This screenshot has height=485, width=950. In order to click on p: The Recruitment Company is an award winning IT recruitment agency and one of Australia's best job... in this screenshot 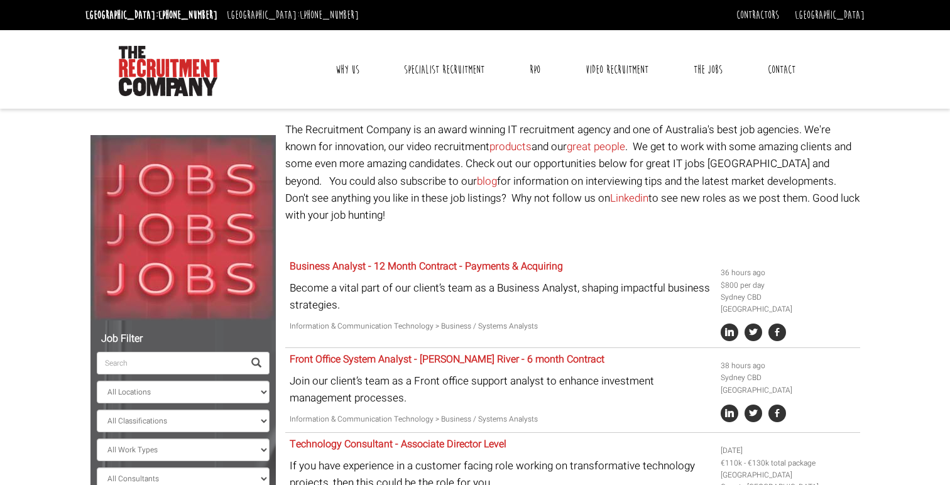, I will do `click(572, 172)`.